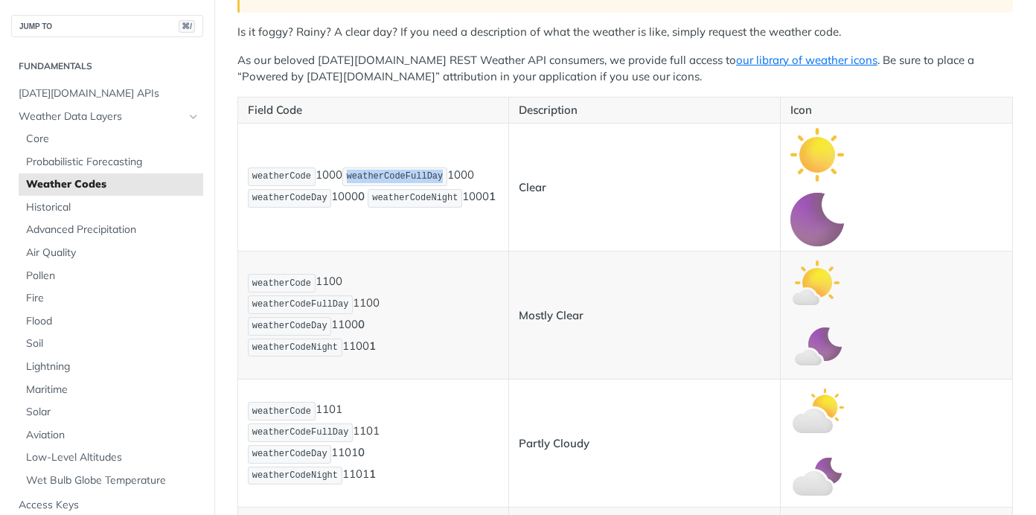  What do you see at coordinates (817, 475) in the screenshot?
I see `img: partly_cloudy_night` at bounding box center [817, 475].